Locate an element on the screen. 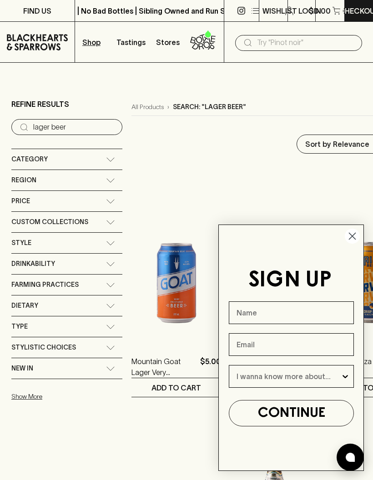 Image resolution: width=373 pixels, height=480 pixels. p: Mountain Goat Lager Very Enjoyable Beer is located at coordinates (164, 367).